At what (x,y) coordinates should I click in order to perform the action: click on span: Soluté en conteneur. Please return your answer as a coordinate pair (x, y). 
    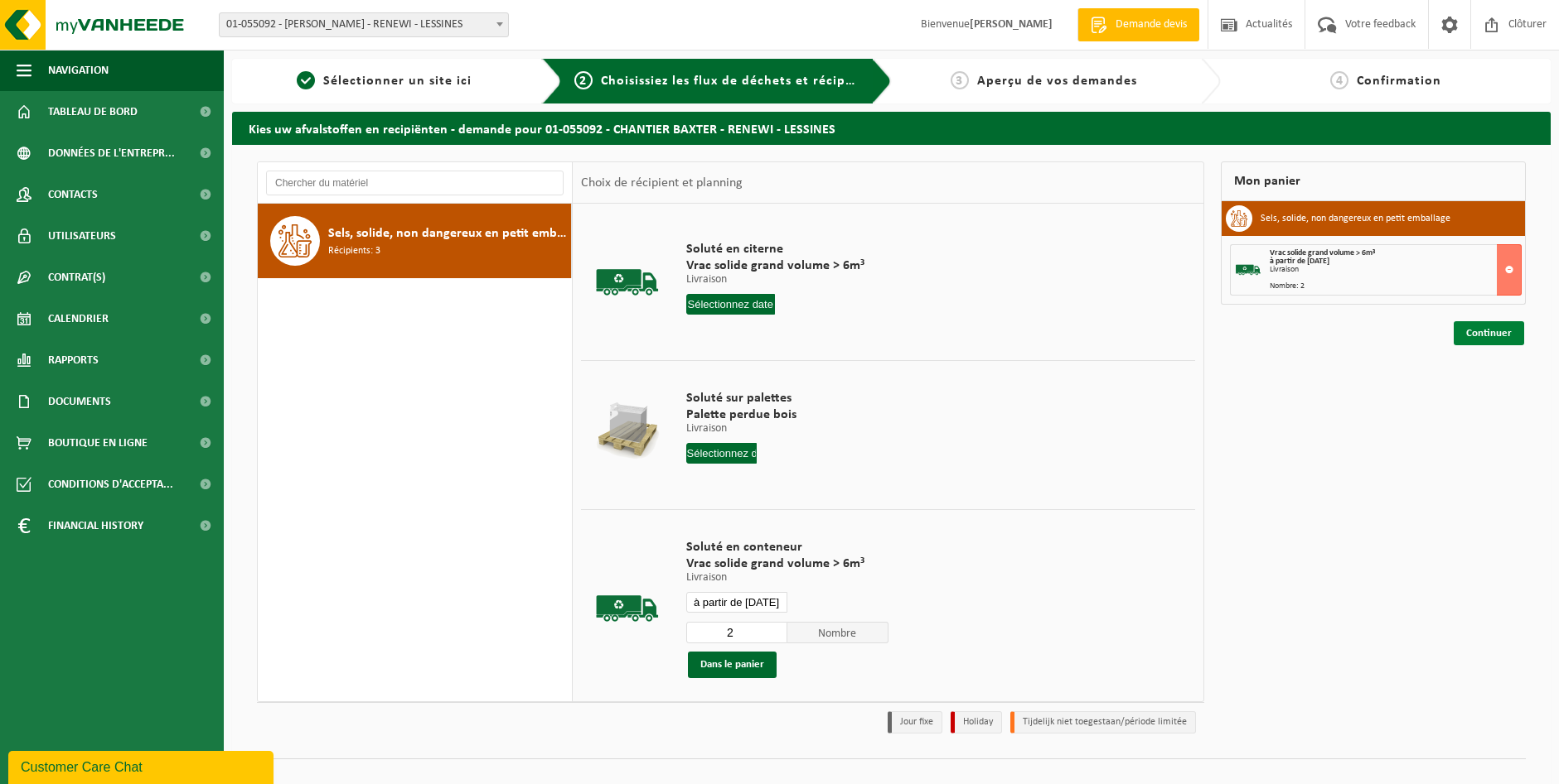
    Looking at the image, I should click on (787, 547).